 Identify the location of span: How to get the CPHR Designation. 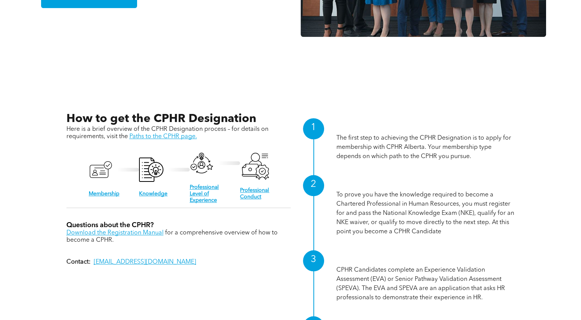
(161, 119).